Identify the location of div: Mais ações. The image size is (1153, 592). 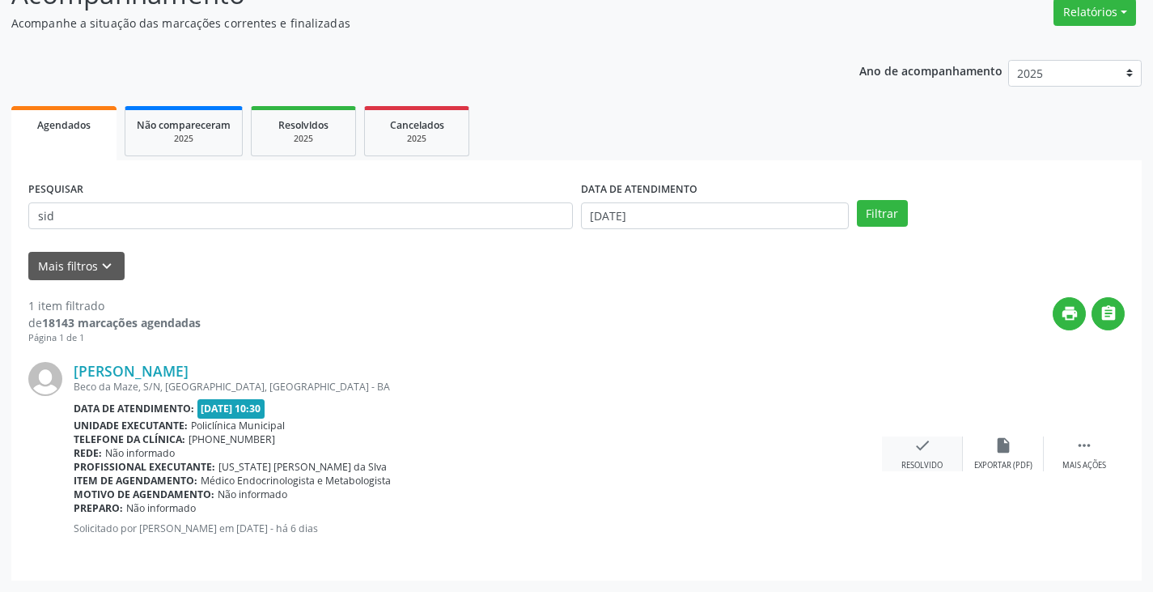
(1084, 465).